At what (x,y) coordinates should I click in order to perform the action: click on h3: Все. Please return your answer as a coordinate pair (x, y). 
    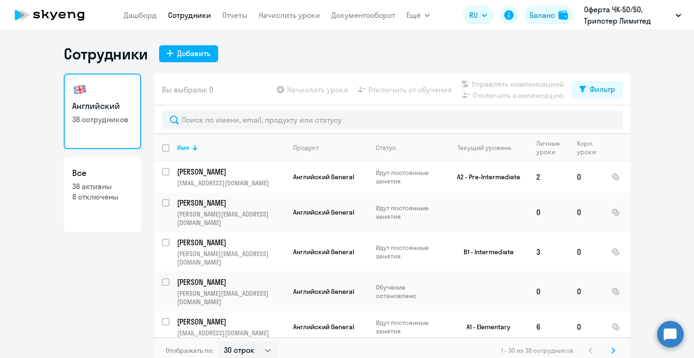
    Looking at the image, I should click on (102, 173).